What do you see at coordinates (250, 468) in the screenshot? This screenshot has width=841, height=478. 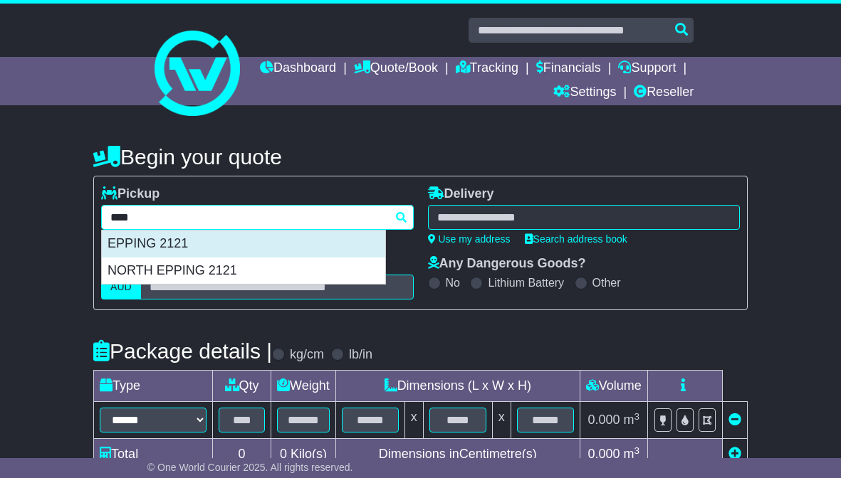 I see `span: © One World Courier 2025. All rights reserved.` at bounding box center [250, 468].